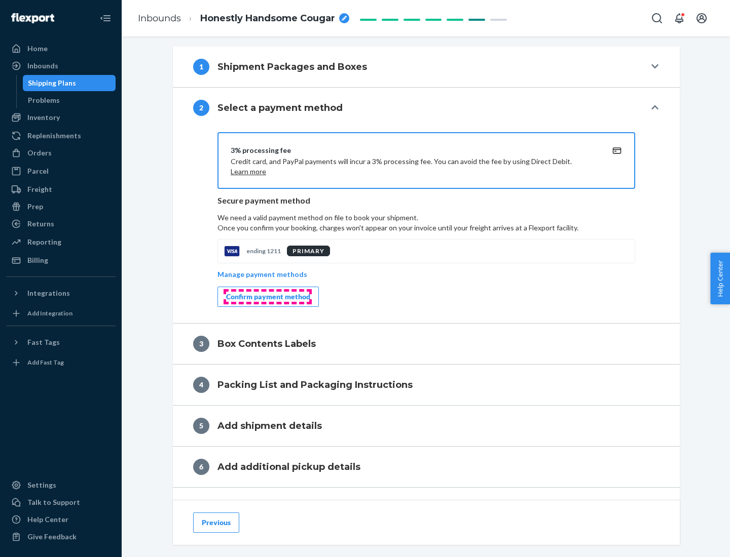  Describe the element at coordinates (280, 108) in the screenshot. I see `h4: Select a payment method` at that location.